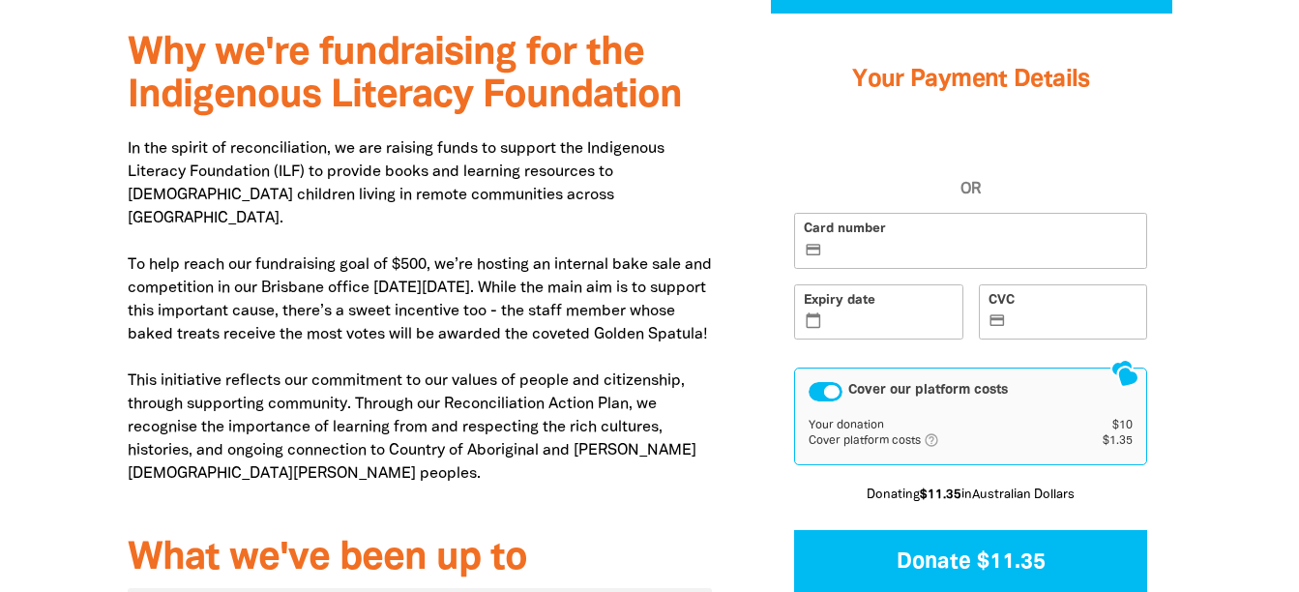 This screenshot has height=592, width=1299. Describe the element at coordinates (420, 559) in the screenshot. I see `h3: What we've been up to` at that location.